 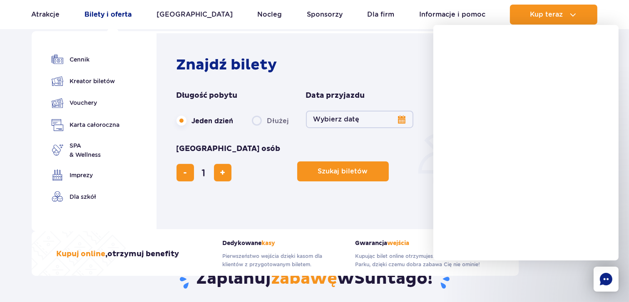 I want to click on strong: Znajdź bilety, so click(x=227, y=65).